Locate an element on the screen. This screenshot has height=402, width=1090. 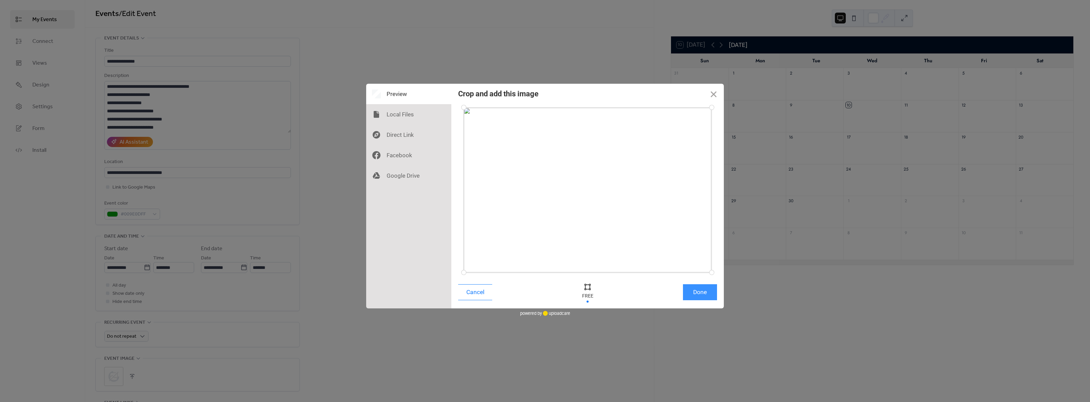
button: Done is located at coordinates (700, 292).